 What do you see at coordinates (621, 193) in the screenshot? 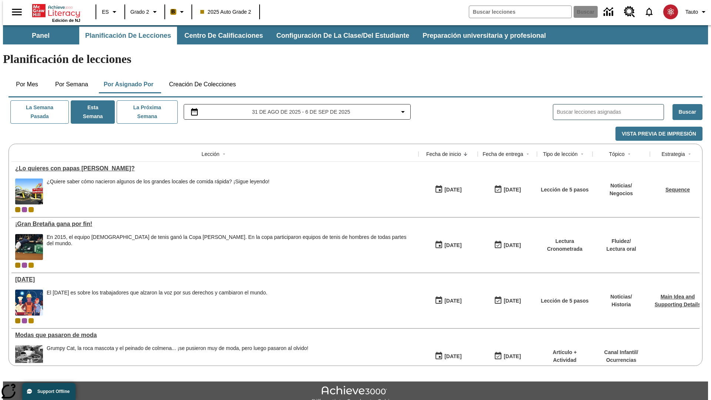
I see `p: Negocios` at bounding box center [621, 193].